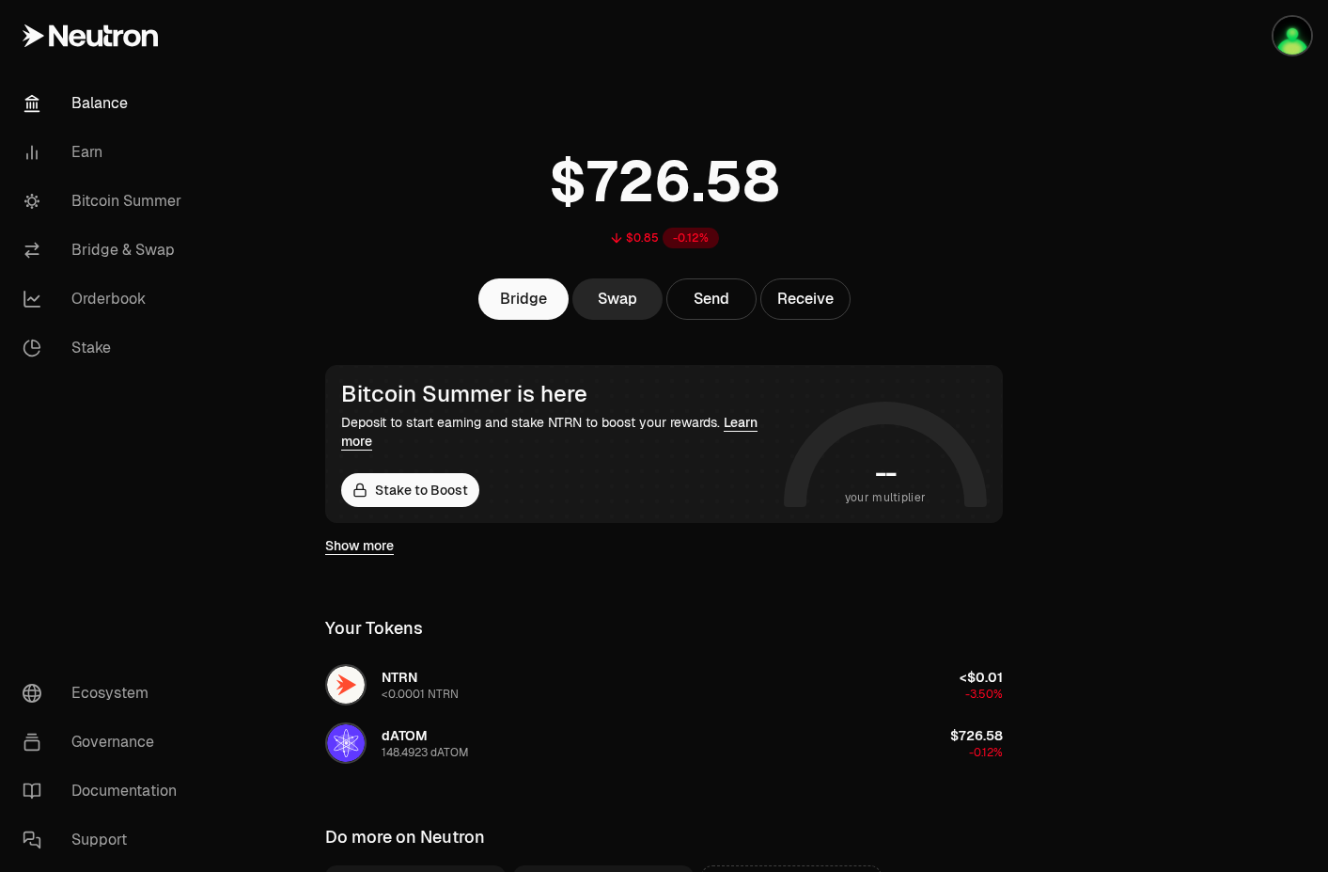 This screenshot has height=872, width=1328. What do you see at coordinates (524, 299) in the screenshot?
I see `a: Bridge` at bounding box center [524, 299].